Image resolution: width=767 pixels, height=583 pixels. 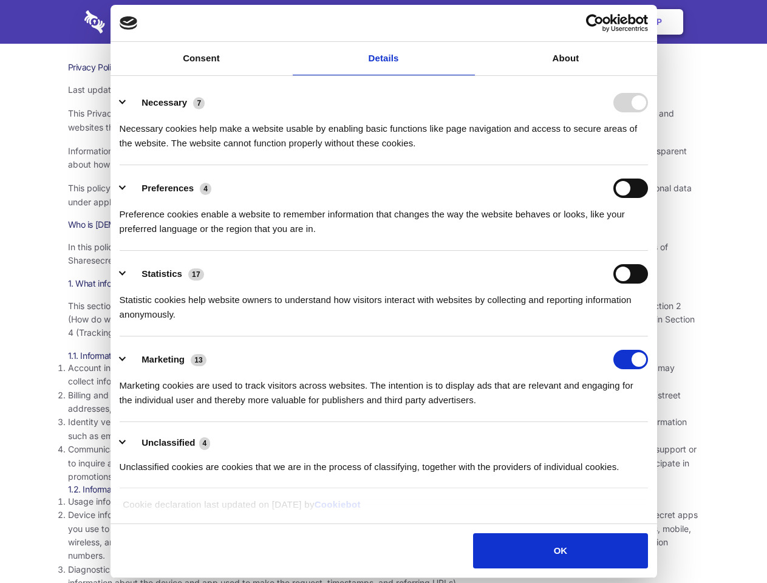 I want to click on span: Billing and payment information. In order to purchase a service, you may need to provide us with ..., so click(x=374, y=402).